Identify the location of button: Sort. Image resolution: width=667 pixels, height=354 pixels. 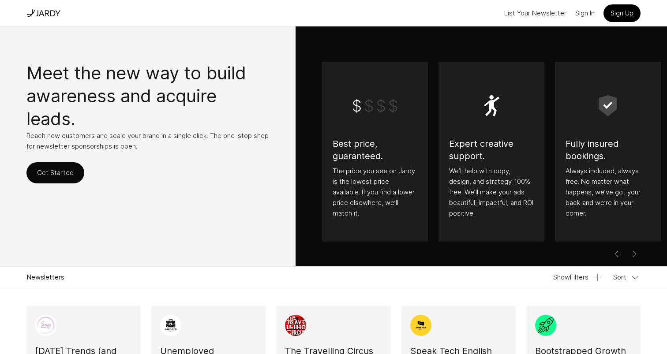
(627, 277).